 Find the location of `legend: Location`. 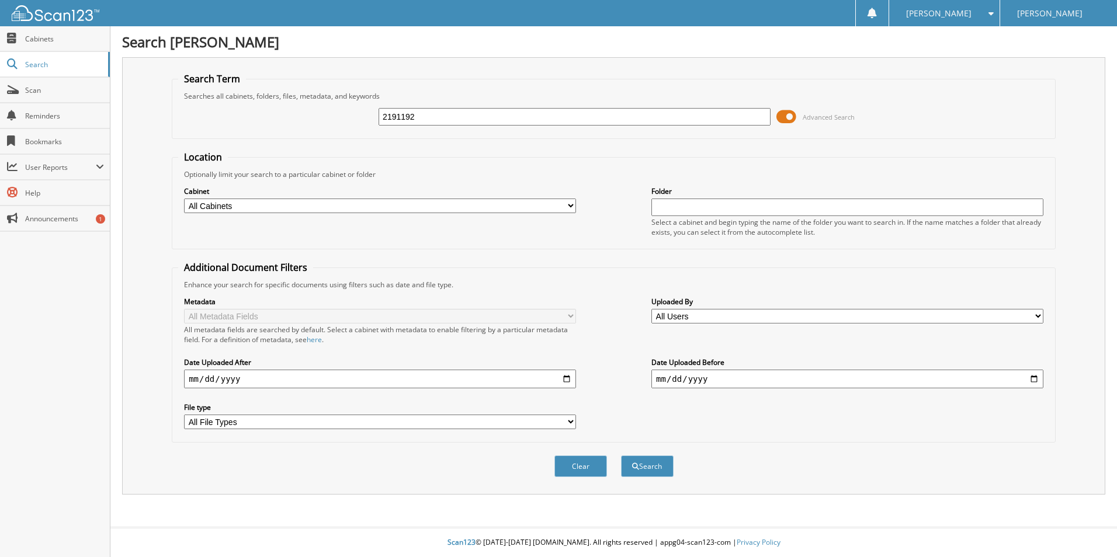

legend: Location is located at coordinates (203, 157).